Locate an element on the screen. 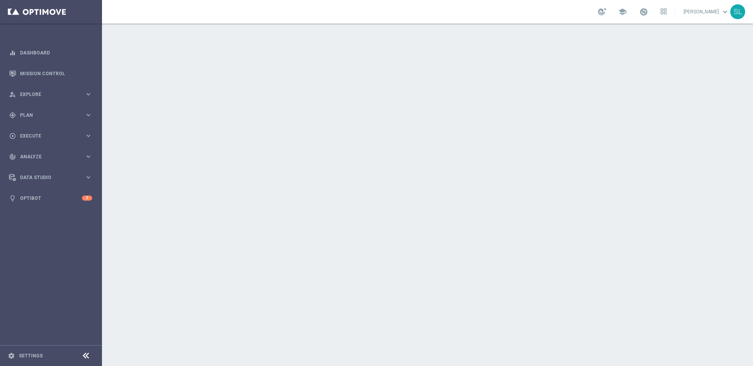 Image resolution: width=753 pixels, height=366 pixels. div: Plan is located at coordinates (47, 115).